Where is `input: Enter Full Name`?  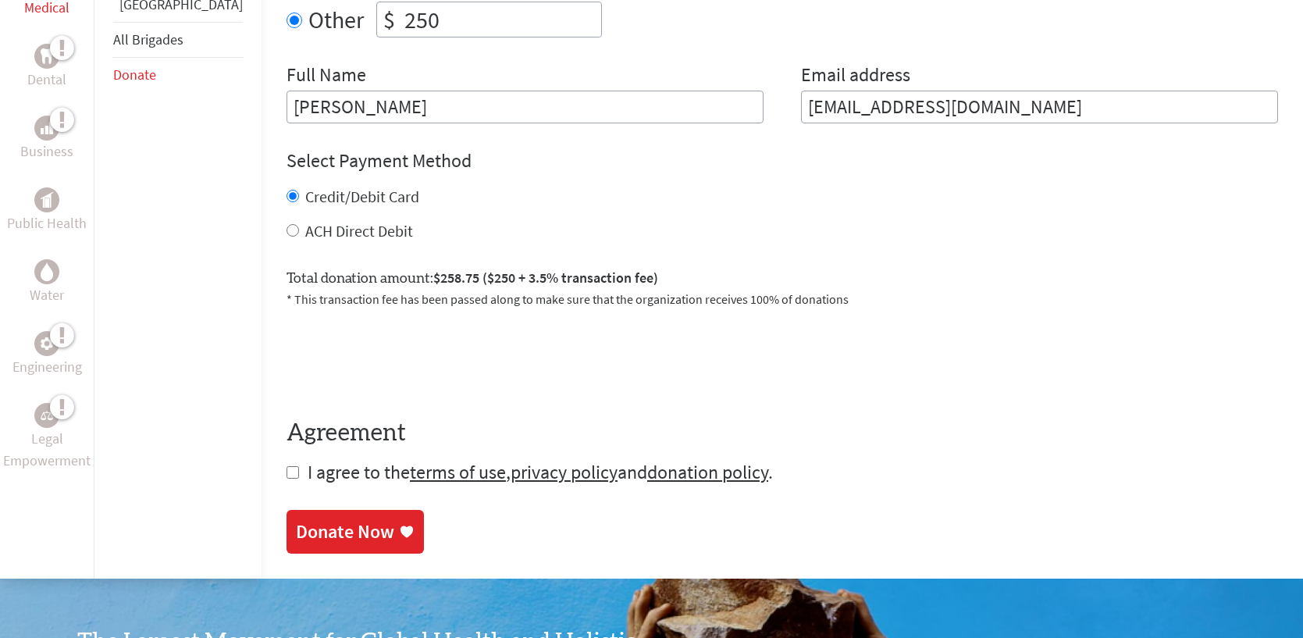
input: Enter Full Name is located at coordinates (525, 107).